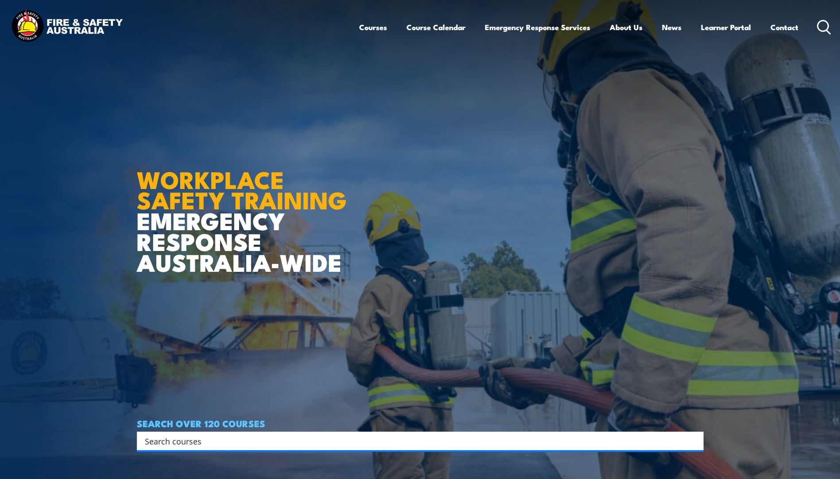  What do you see at coordinates (726, 27) in the screenshot?
I see `a: Learner Portal` at bounding box center [726, 27].